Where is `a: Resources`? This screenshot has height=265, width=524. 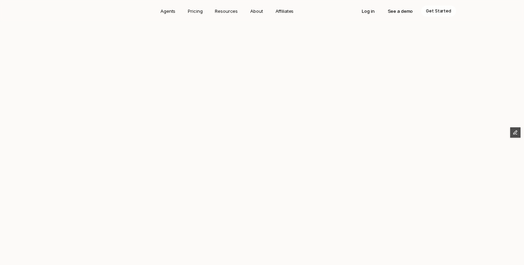 a: Resources is located at coordinates (226, 11).